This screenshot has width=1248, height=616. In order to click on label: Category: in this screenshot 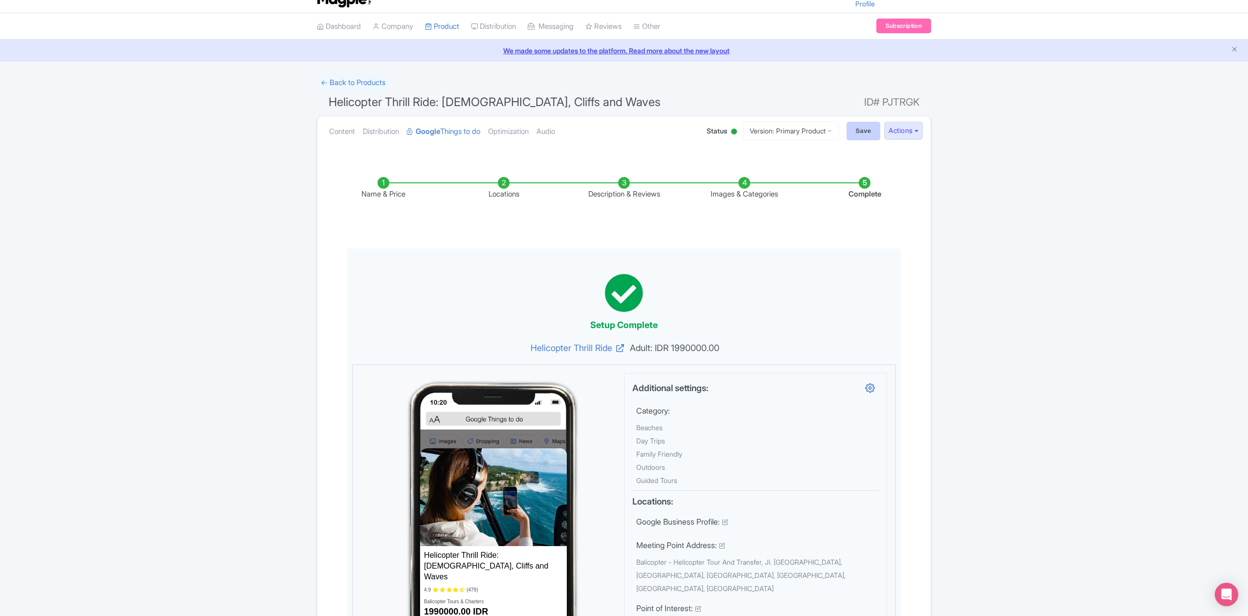, I will do `click(653, 411)`.